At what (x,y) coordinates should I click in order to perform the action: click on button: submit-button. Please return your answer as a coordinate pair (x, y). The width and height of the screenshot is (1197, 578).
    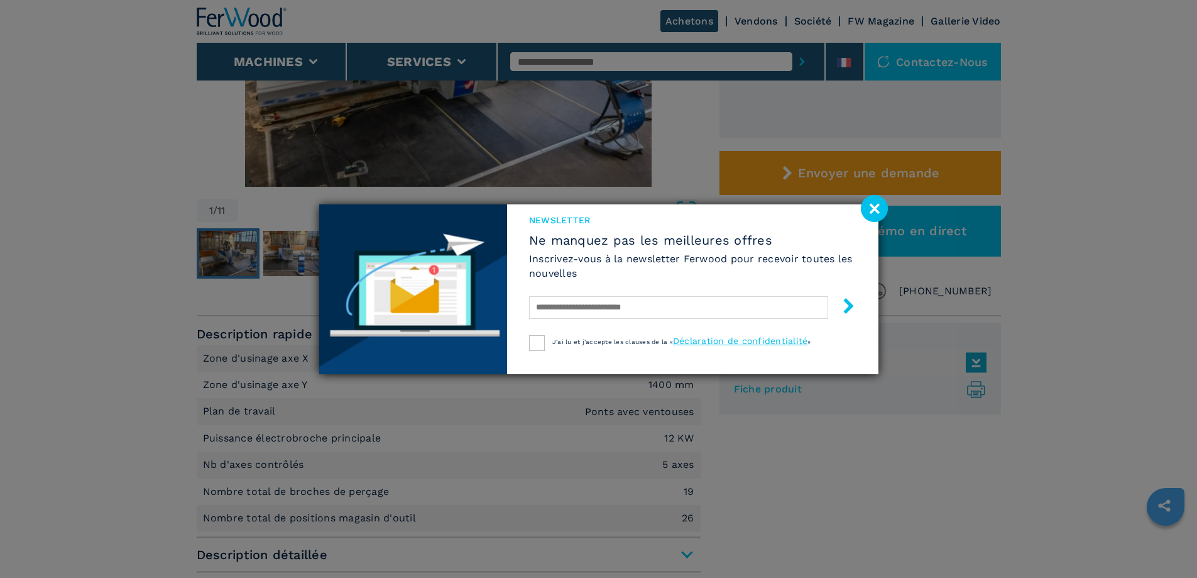
    Looking at the image, I should click on (842, 307).